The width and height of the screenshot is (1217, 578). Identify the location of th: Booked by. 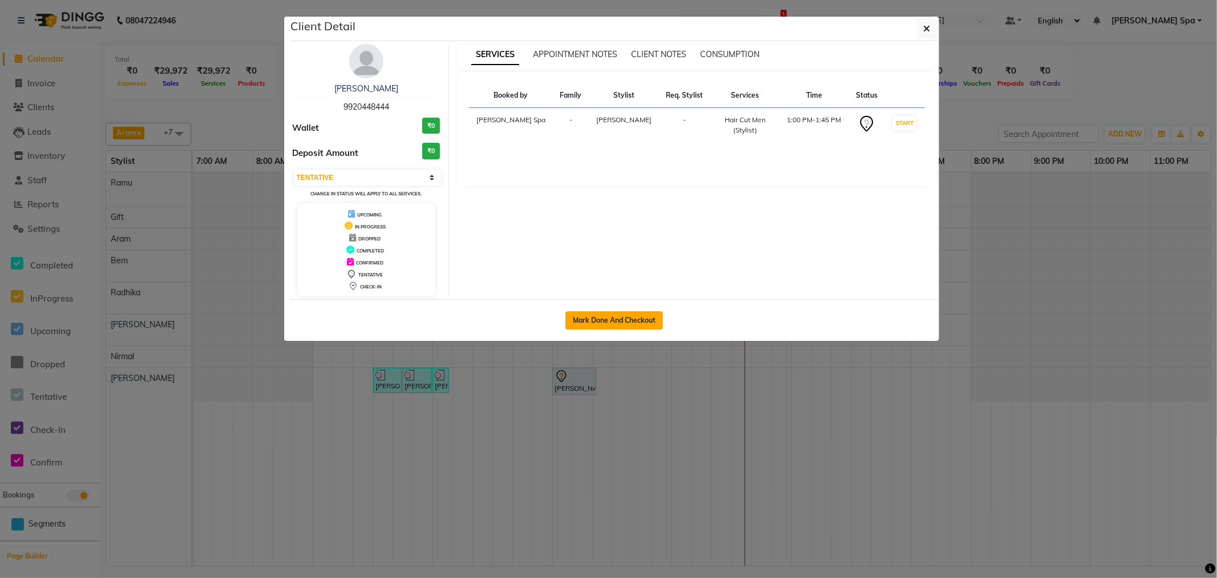
(511, 95).